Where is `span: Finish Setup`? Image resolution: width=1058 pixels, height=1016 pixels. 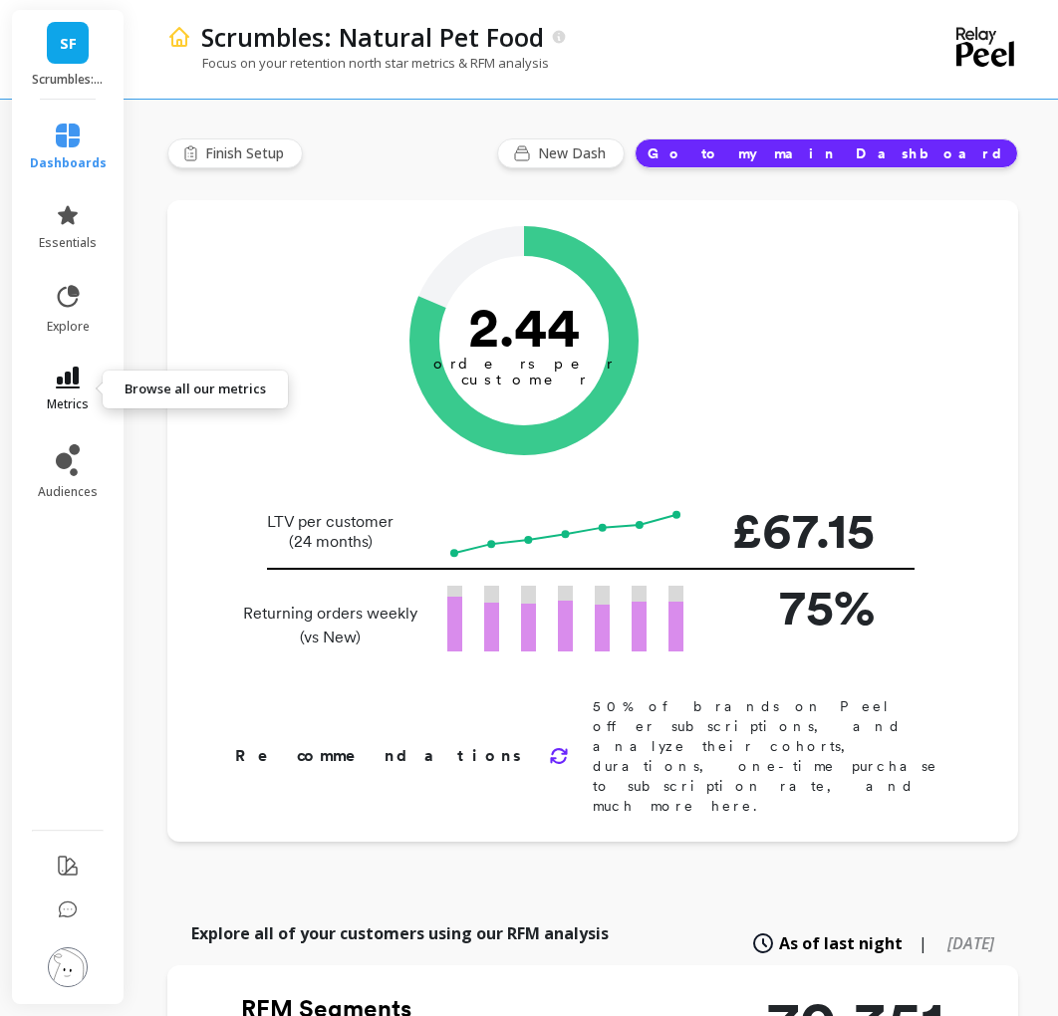
span: Finish Setup is located at coordinates (247, 153).